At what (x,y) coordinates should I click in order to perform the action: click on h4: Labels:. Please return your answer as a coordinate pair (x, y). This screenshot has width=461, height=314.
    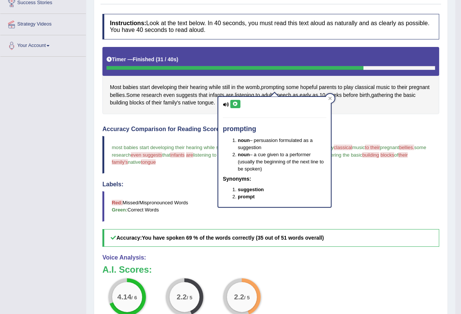
    Looking at the image, I should click on (271, 184).